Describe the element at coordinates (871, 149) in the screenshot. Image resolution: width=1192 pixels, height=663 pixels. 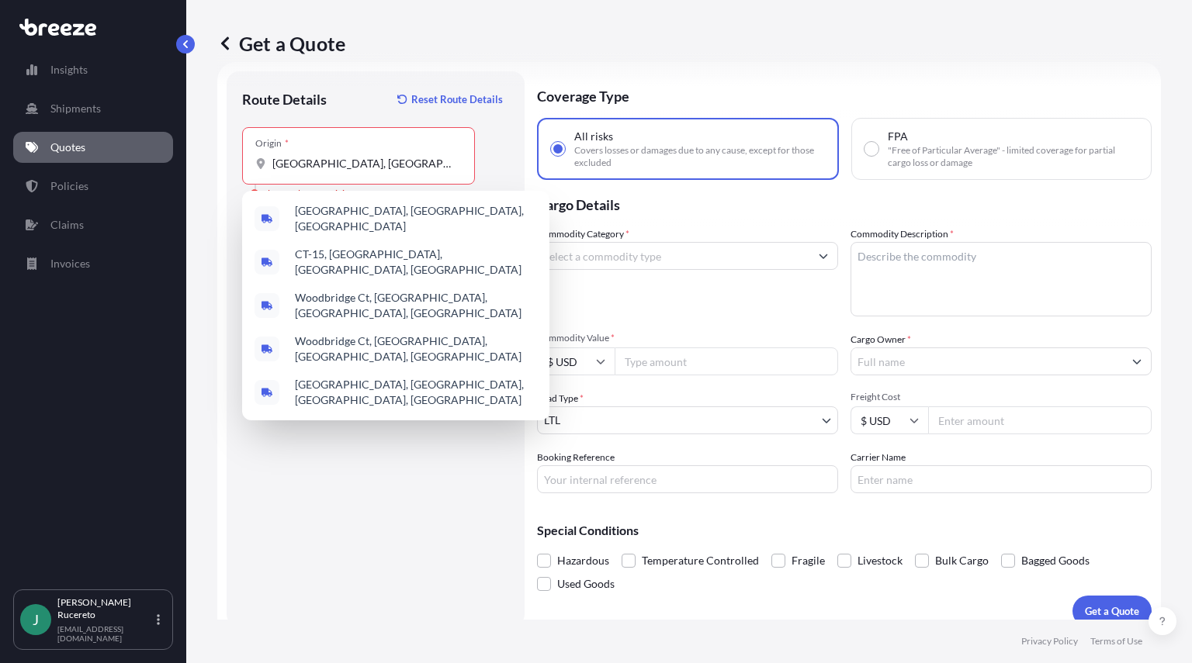
I see `input: FPA"Free of Particular Average" - limited coverage for partial cargo loss or damage` at that location.